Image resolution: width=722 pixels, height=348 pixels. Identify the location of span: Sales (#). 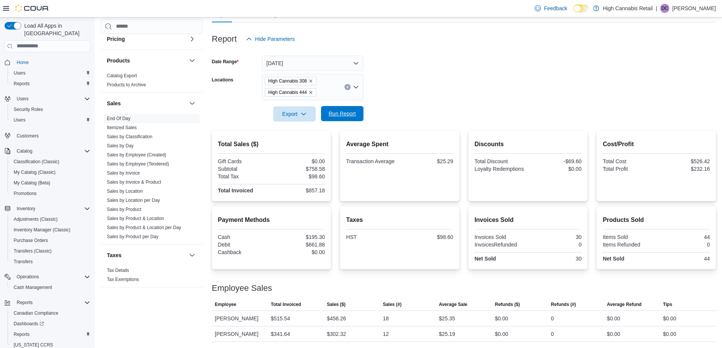
(392, 305).